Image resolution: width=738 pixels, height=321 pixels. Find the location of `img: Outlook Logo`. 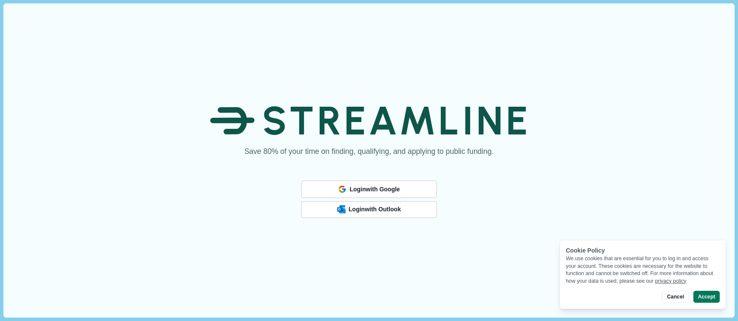

img: Outlook Logo is located at coordinates (341, 209).